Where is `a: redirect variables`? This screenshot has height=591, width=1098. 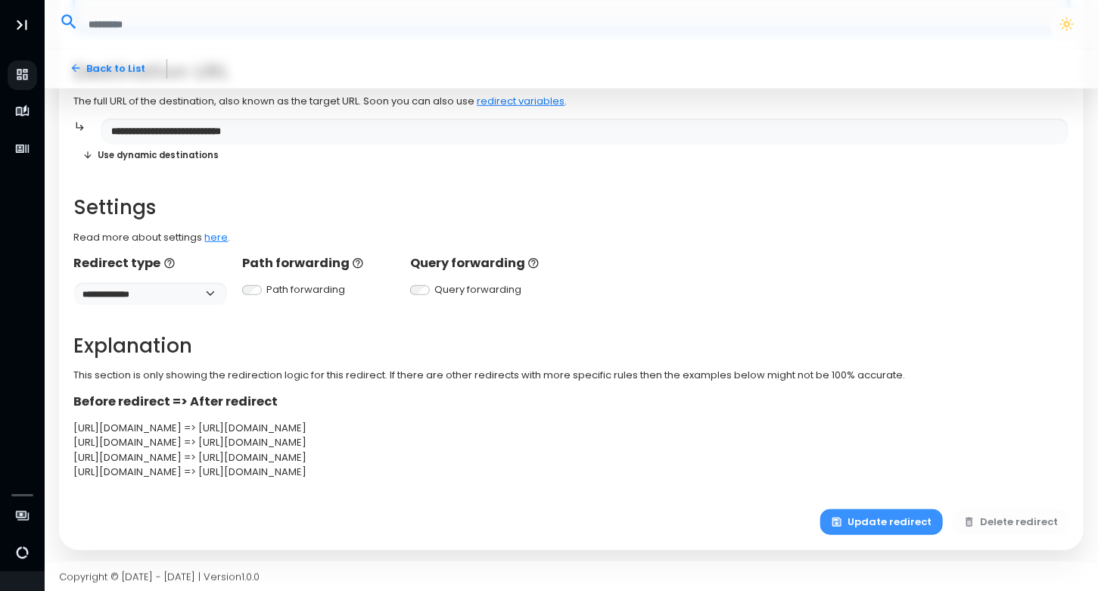 a: redirect variables is located at coordinates (522, 101).